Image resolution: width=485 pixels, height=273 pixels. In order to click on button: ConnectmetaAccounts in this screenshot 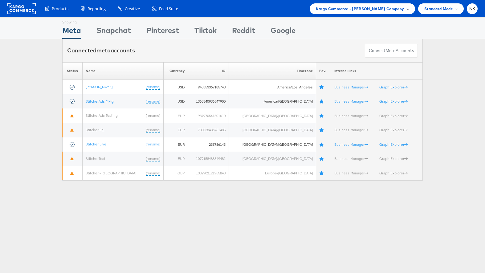, I will do `click(391, 51)`.